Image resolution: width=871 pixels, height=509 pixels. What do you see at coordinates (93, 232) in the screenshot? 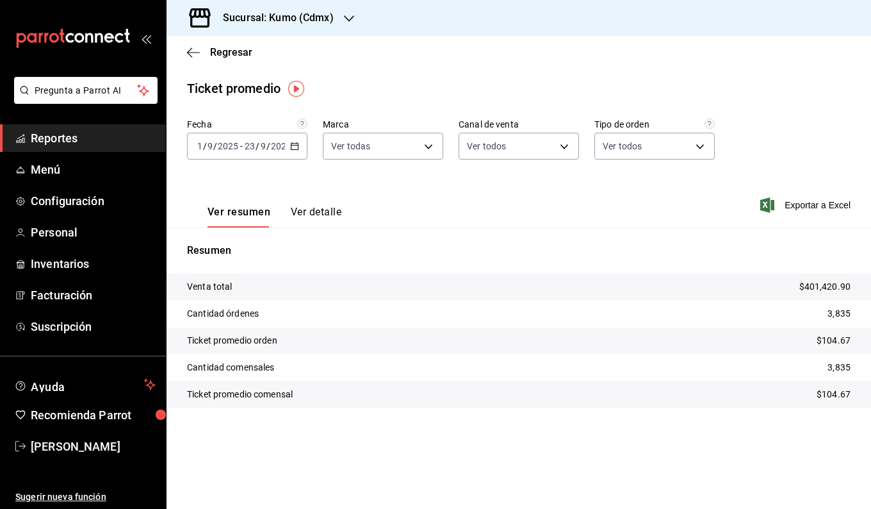
I see `span: Personal` at bounding box center [93, 232].